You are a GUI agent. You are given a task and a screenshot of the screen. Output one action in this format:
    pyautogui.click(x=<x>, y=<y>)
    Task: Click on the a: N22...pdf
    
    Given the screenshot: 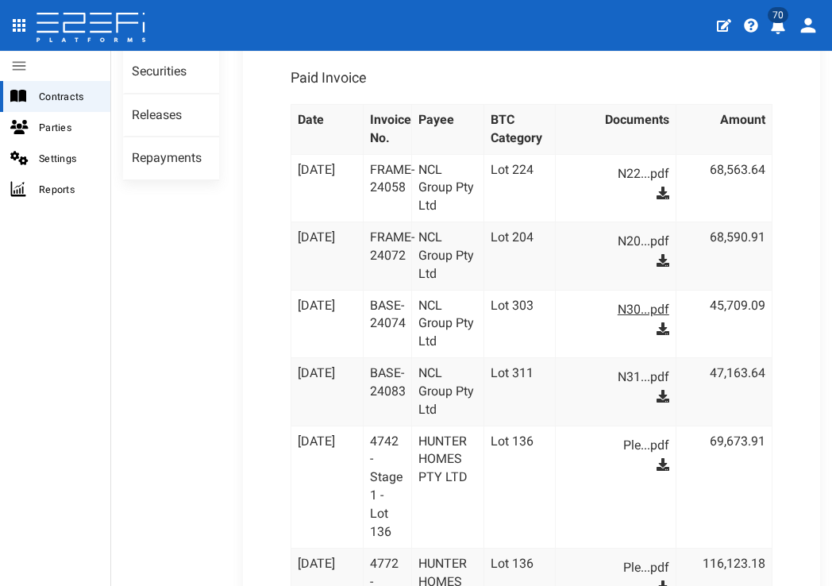 What is the action you would take?
    pyautogui.click(x=623, y=174)
    